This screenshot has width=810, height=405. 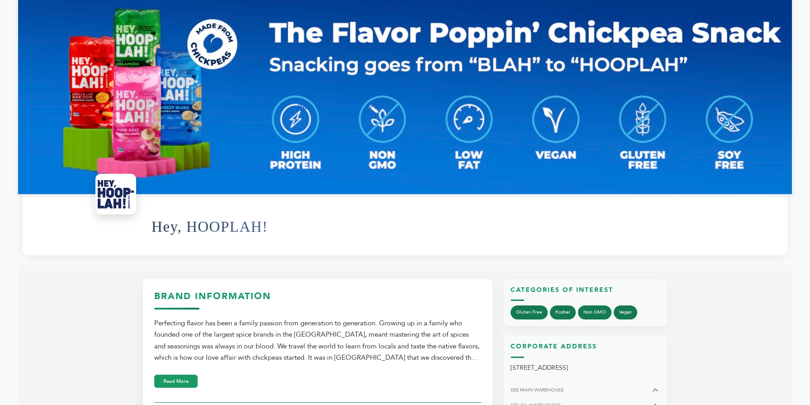 I want to click on a: Kosher, so click(x=563, y=312).